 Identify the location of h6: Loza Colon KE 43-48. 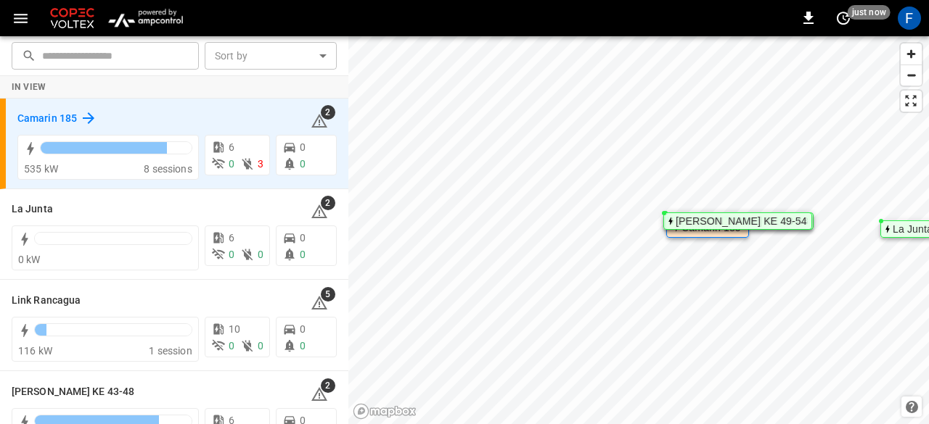
(73, 392).